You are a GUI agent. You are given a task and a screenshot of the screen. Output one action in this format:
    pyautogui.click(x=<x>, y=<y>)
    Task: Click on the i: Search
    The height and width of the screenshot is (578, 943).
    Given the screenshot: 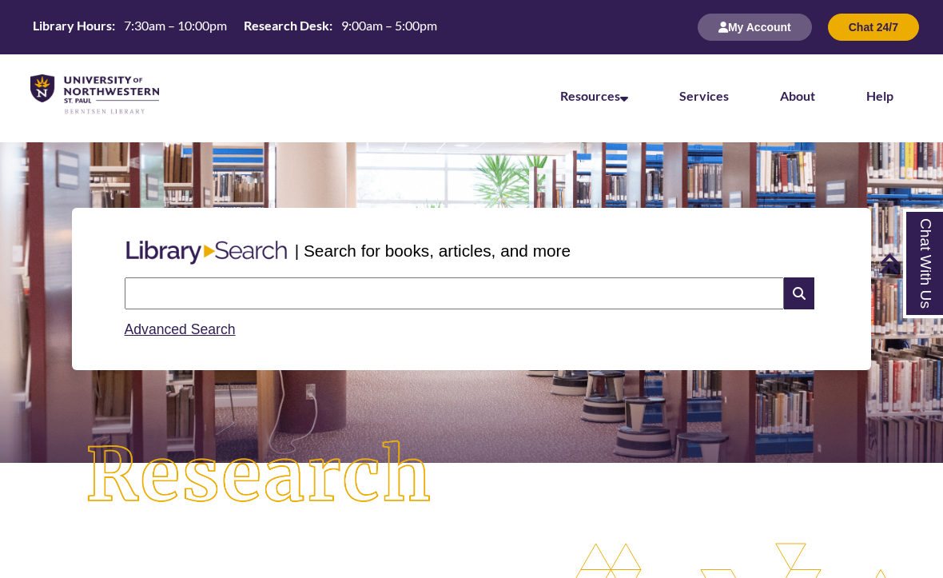 What is the action you would take?
    pyautogui.click(x=799, y=293)
    